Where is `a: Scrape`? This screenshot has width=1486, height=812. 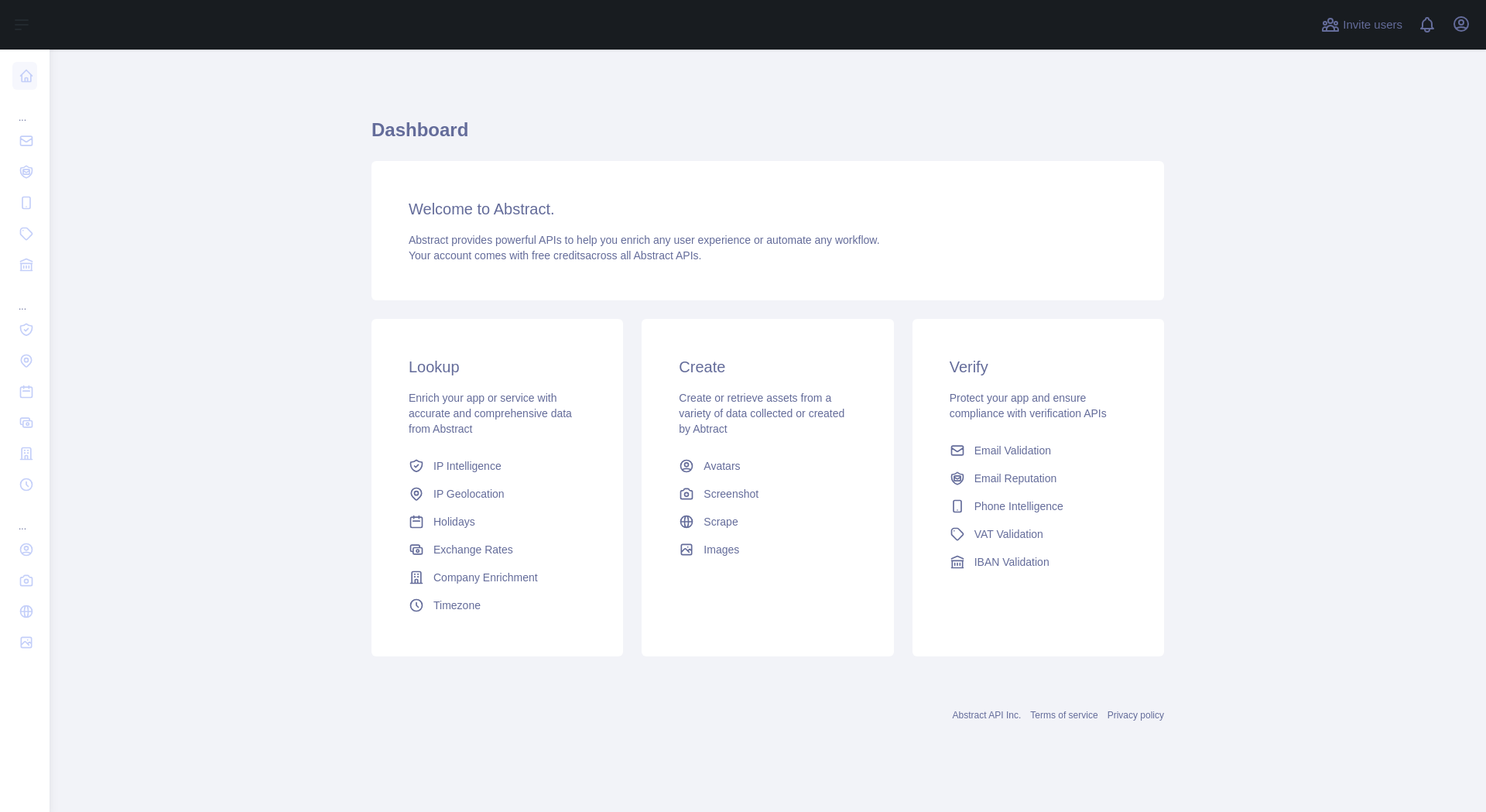 a: Scrape is located at coordinates (767, 522).